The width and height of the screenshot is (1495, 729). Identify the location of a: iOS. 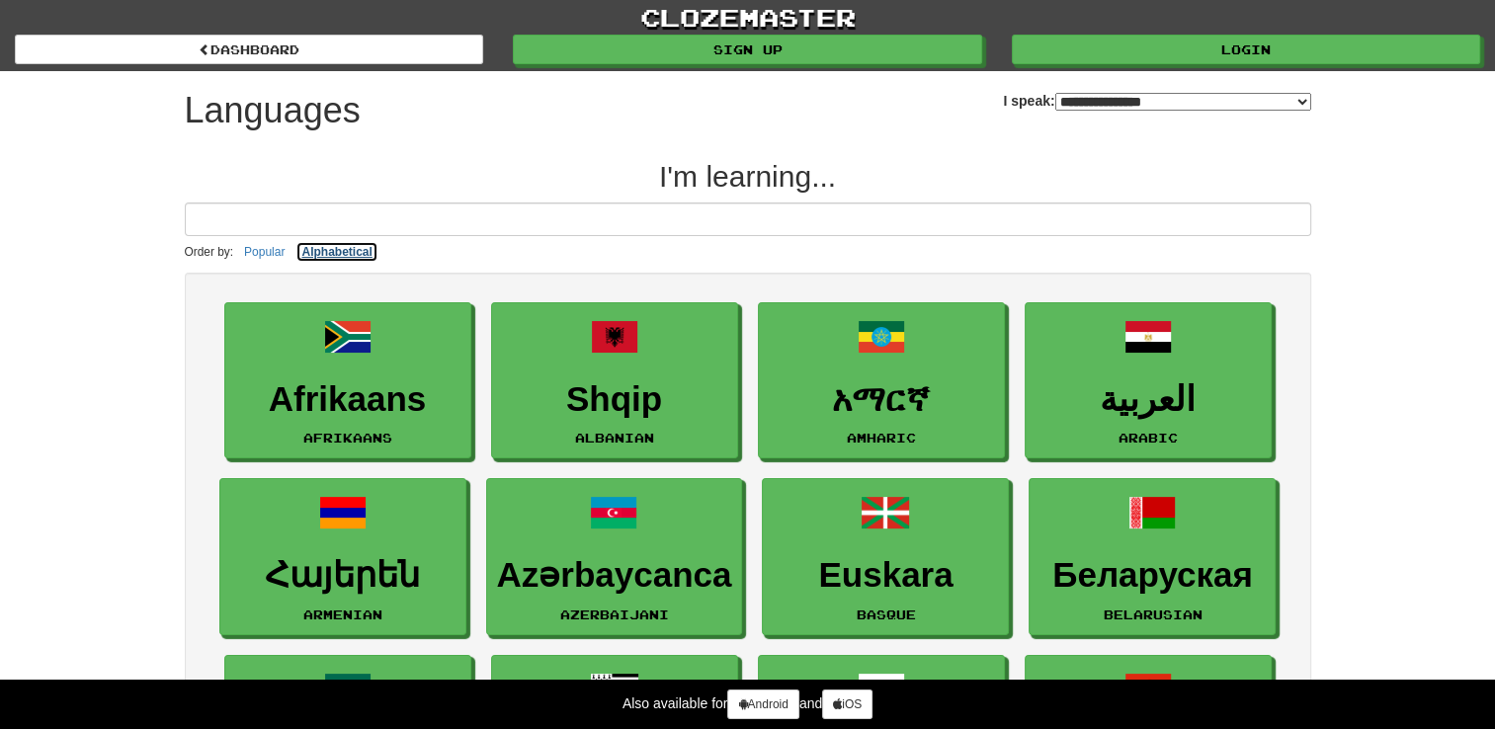
(847, 705).